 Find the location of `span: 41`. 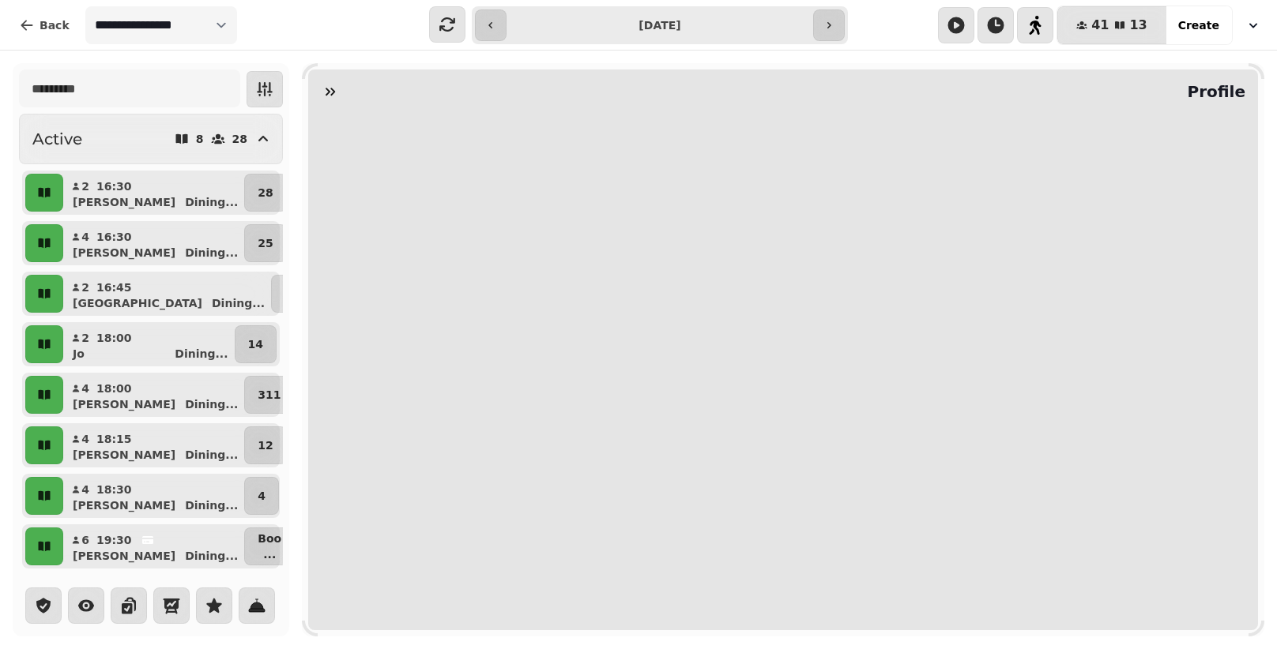

span: 41 is located at coordinates (1100, 25).